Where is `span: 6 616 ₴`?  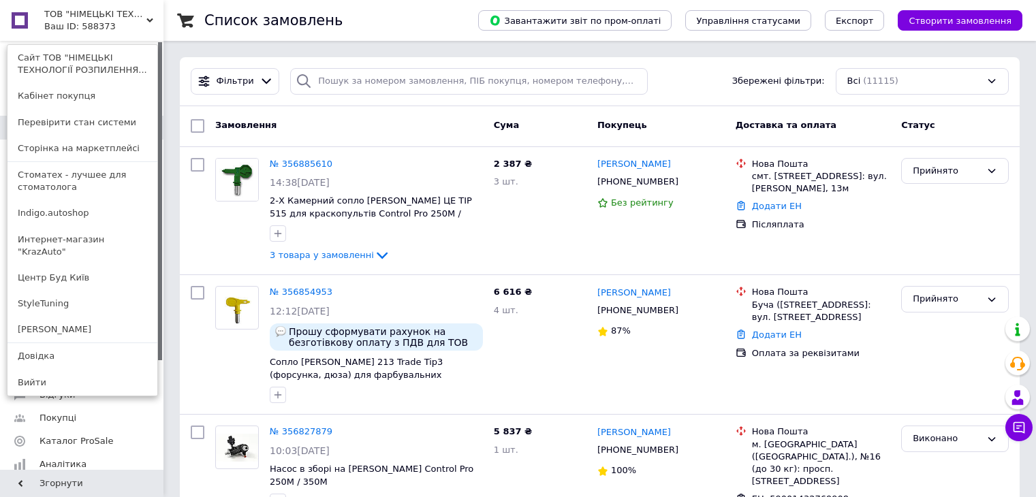
span: 6 616 ₴ is located at coordinates (513, 292).